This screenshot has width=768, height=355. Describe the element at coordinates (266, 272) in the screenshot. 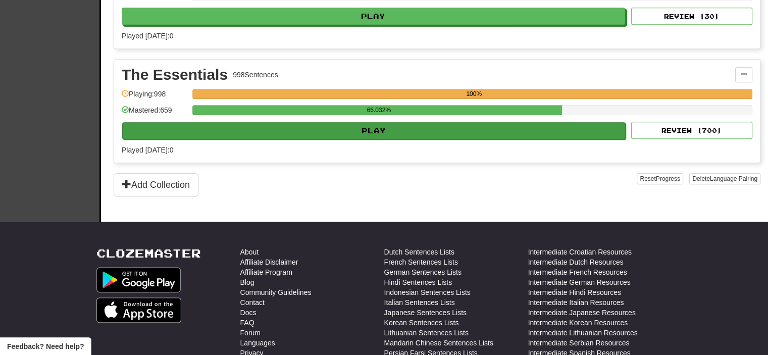

I see `a: Affiliate Program` at that location.